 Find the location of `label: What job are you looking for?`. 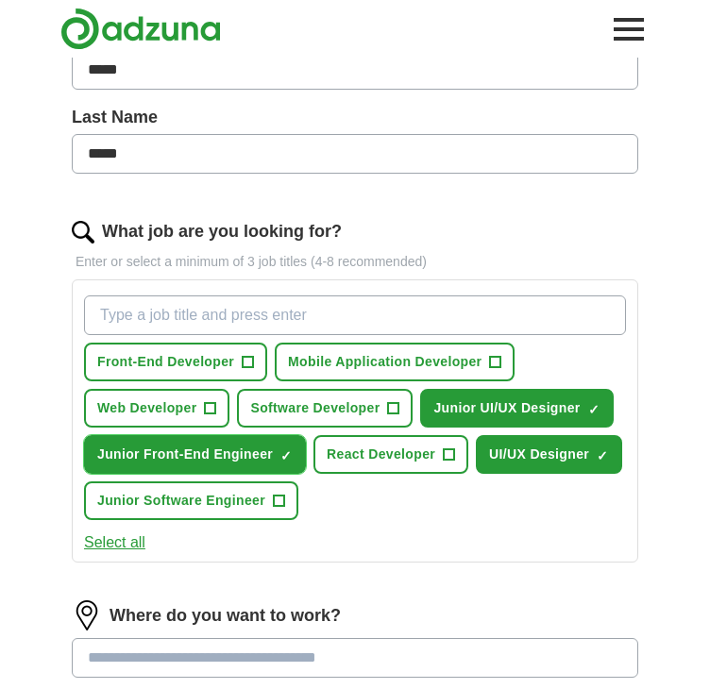

label: What job are you looking for? is located at coordinates (222, 231).